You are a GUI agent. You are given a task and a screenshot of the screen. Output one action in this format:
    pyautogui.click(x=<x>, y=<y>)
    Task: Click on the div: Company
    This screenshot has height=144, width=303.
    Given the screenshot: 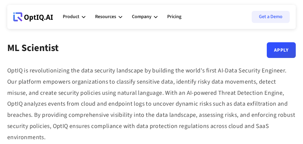 What is the action you would take?
    pyautogui.click(x=141, y=17)
    